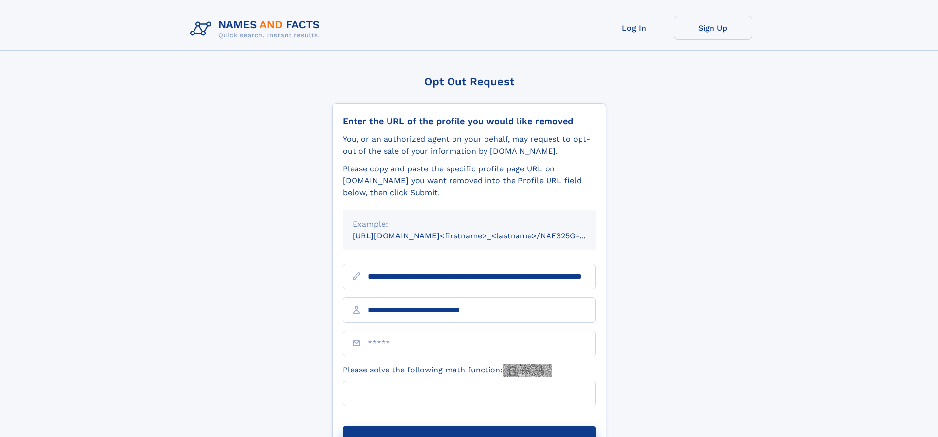 This screenshot has width=938, height=437. Describe the element at coordinates (469, 81) in the screenshot. I see `div: Opt Out Request` at that location.